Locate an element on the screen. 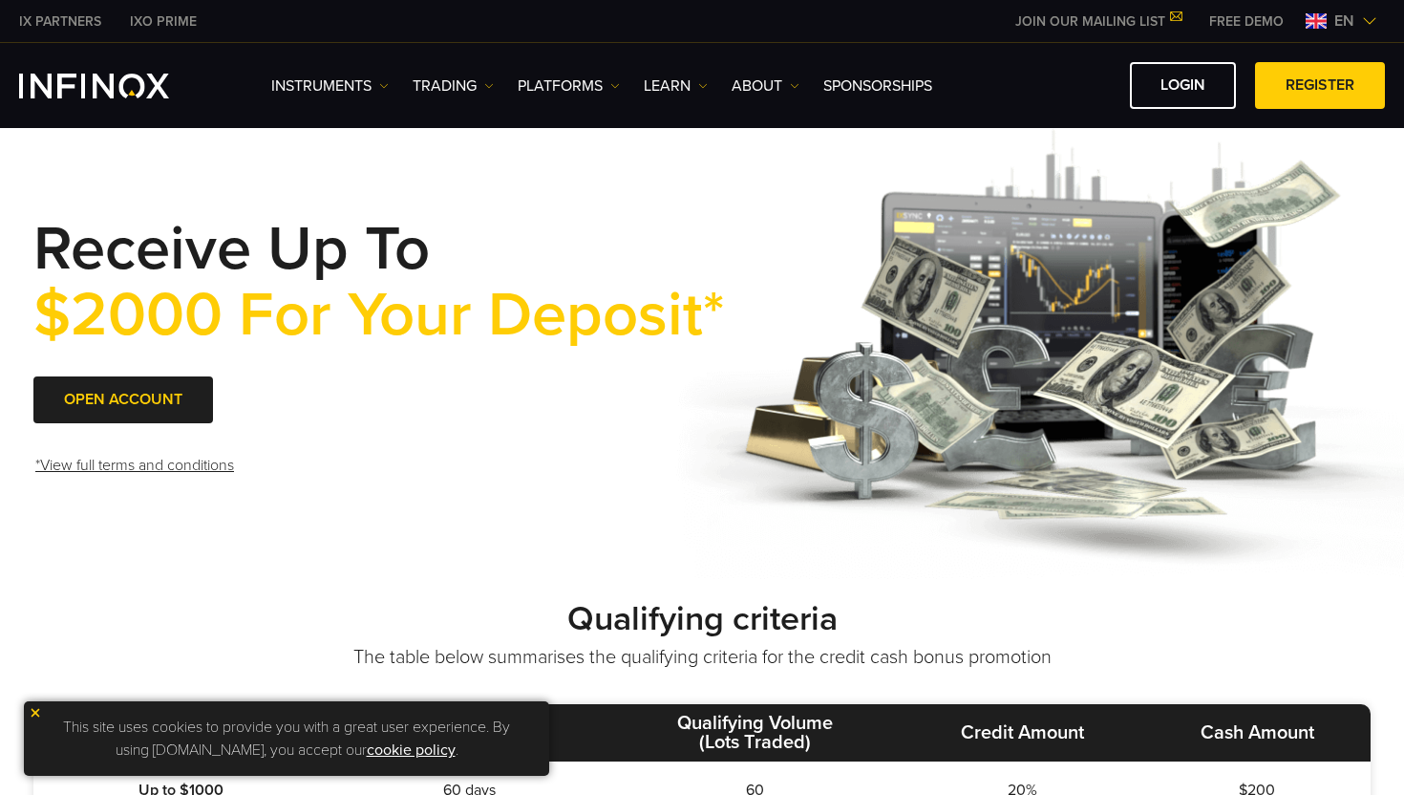 This screenshot has height=795, width=1404. a: JOIN OUR MAILING LIST is located at coordinates (1097, 21).